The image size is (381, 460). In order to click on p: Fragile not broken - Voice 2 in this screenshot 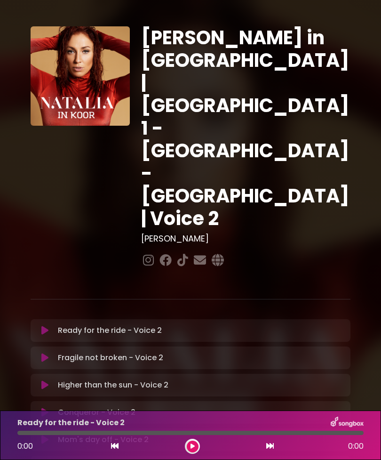, I will do `click(111, 358)`.